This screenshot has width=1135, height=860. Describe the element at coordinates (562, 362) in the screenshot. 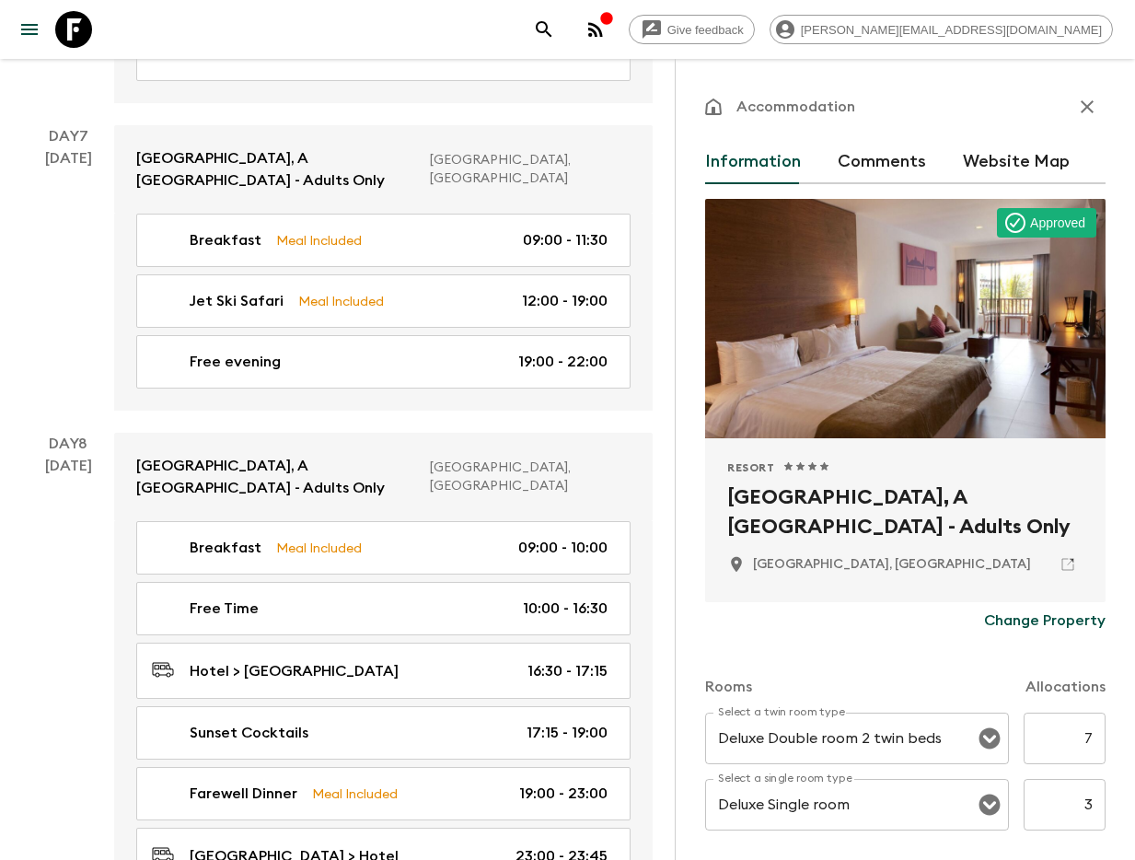

I see `p: 19:00 - 22:00` at that location.